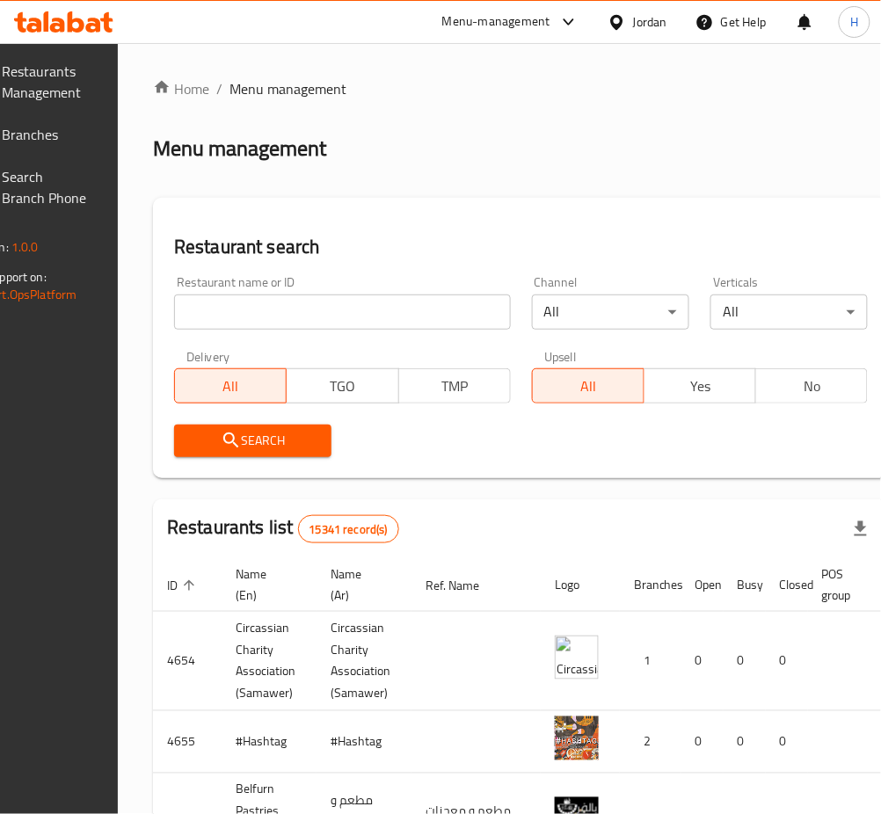 Image resolution: width=881 pixels, height=814 pixels. What do you see at coordinates (348, 529) in the screenshot?
I see `div: Total records count` at bounding box center [348, 529].